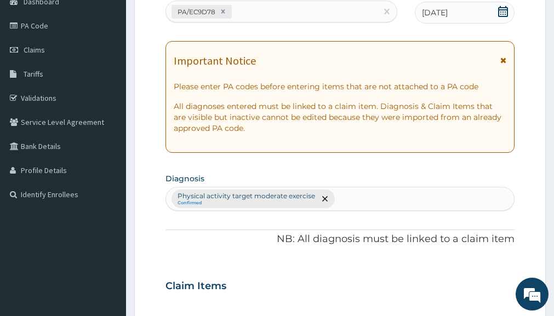 Image resolution: width=554 pixels, height=316 pixels. What do you see at coordinates (32, 69) in the screenshot?
I see `img: d_794563401_company_1708531726252_794563401` at bounding box center [32, 69].